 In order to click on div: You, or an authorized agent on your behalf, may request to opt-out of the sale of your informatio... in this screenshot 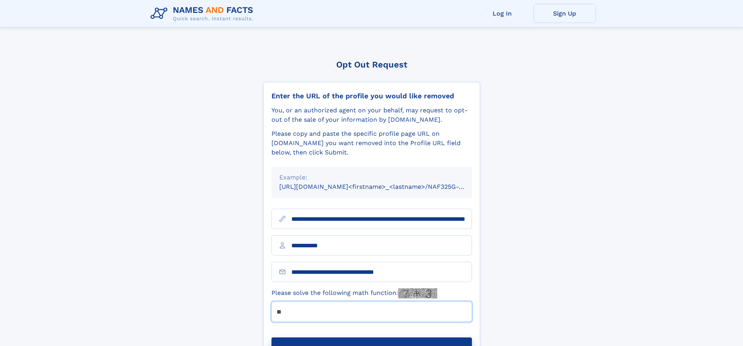, I will do `click(372, 115)`.